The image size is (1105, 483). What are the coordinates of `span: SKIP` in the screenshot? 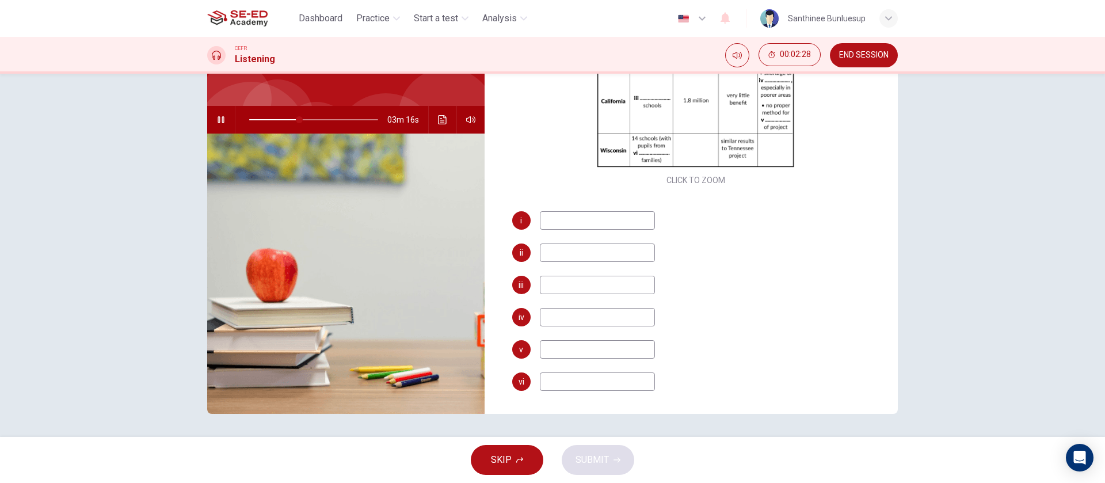 It's located at (501, 460).